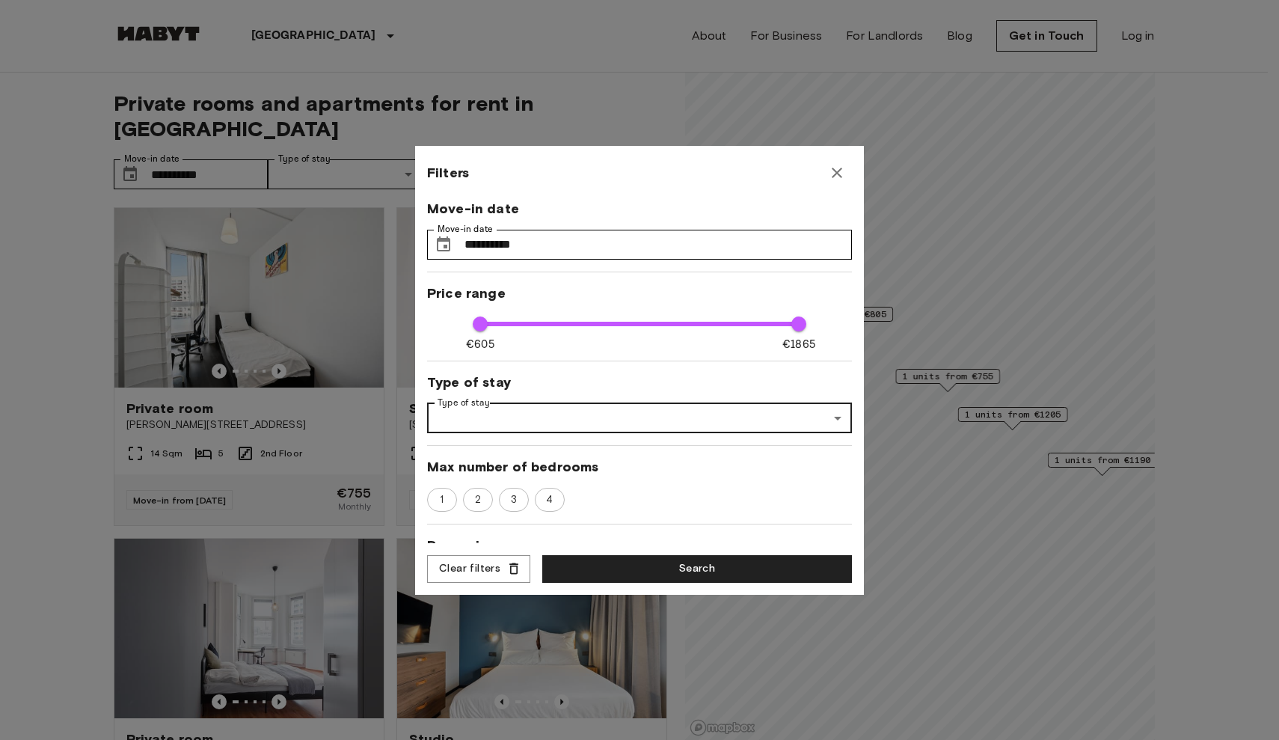  What do you see at coordinates (799, 344) in the screenshot?
I see `span: €1865` at bounding box center [799, 344].